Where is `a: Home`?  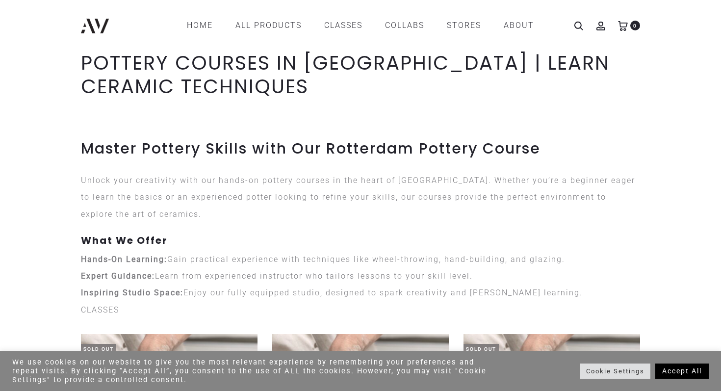
a: Home is located at coordinates (200, 26).